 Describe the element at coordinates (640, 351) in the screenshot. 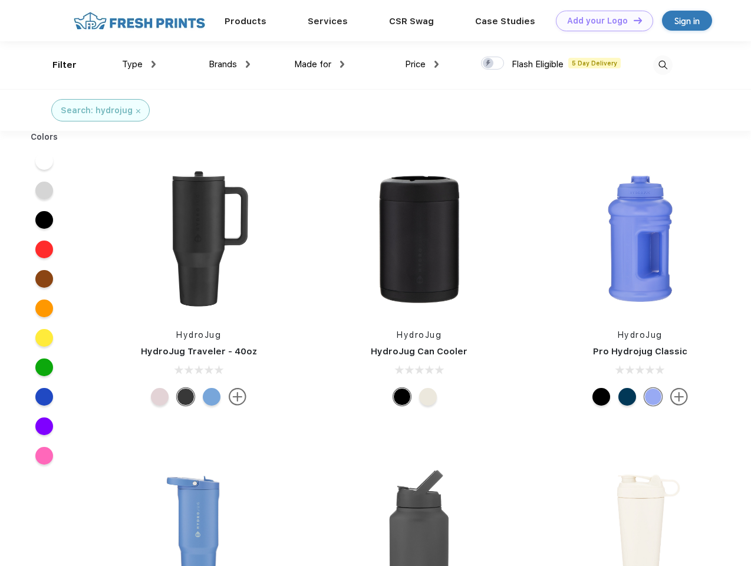

I see `a: Pro Hydrojug Classic` at that location.